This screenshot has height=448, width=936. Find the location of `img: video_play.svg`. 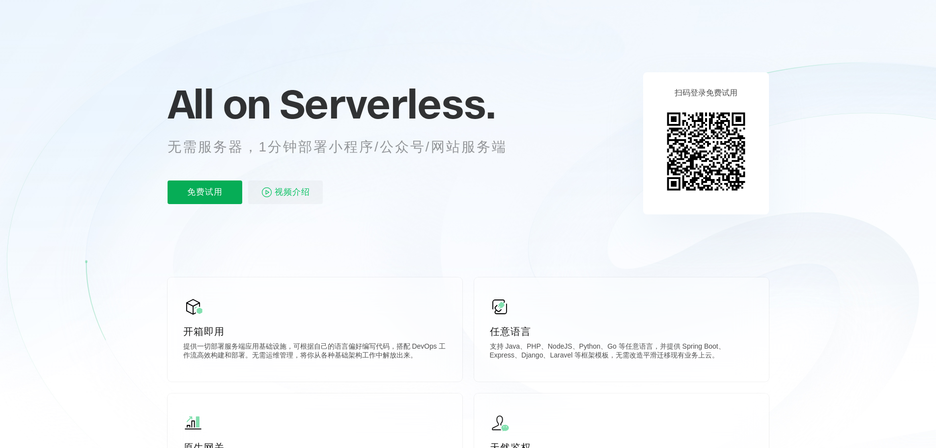

img: video_play.svg is located at coordinates (267, 192).